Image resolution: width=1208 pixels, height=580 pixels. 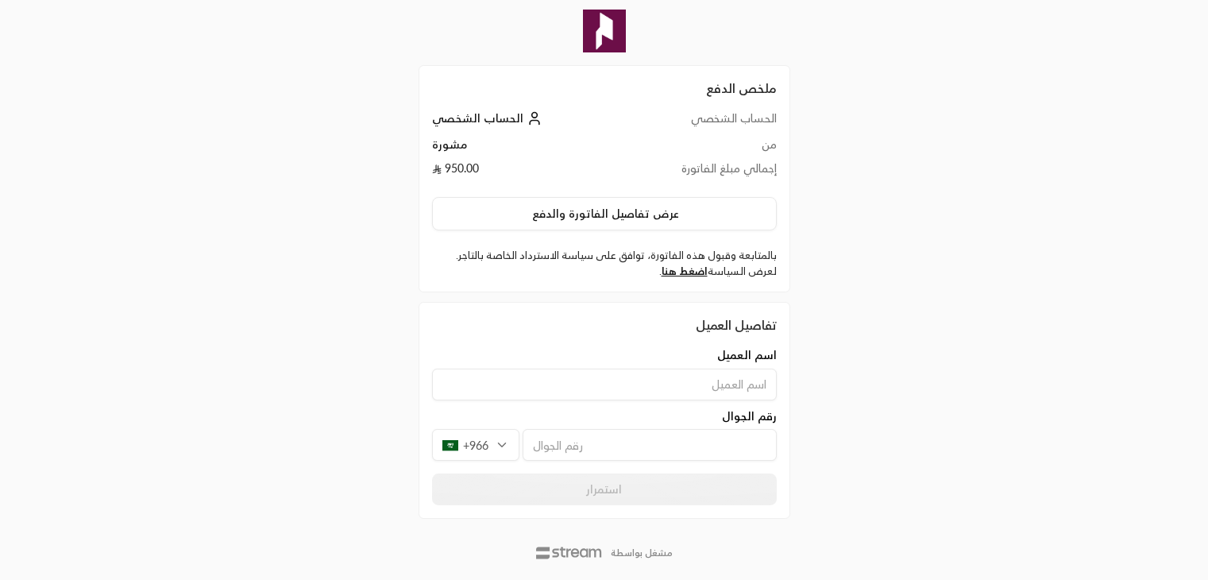 What do you see at coordinates (747, 355) in the screenshot?
I see `span: اسم العميل` at bounding box center [747, 355].